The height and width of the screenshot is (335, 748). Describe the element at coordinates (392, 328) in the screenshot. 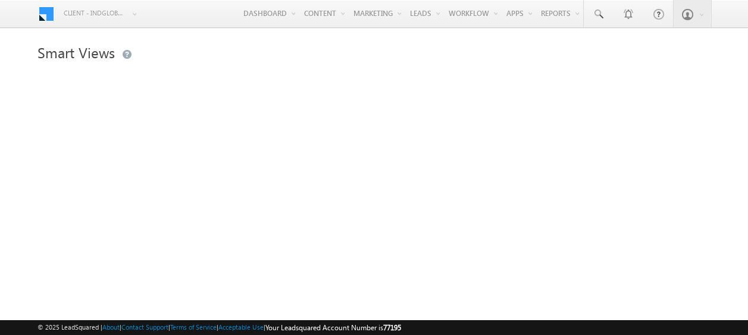

I see `span: 77195` at that location.